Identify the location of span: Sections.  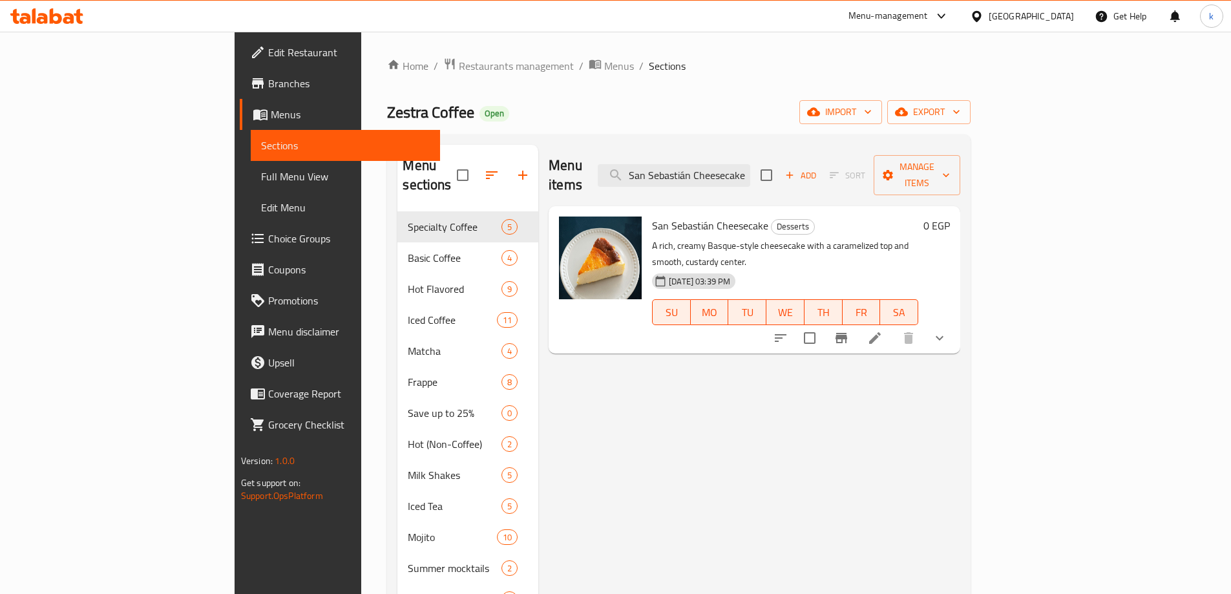
(345, 145).